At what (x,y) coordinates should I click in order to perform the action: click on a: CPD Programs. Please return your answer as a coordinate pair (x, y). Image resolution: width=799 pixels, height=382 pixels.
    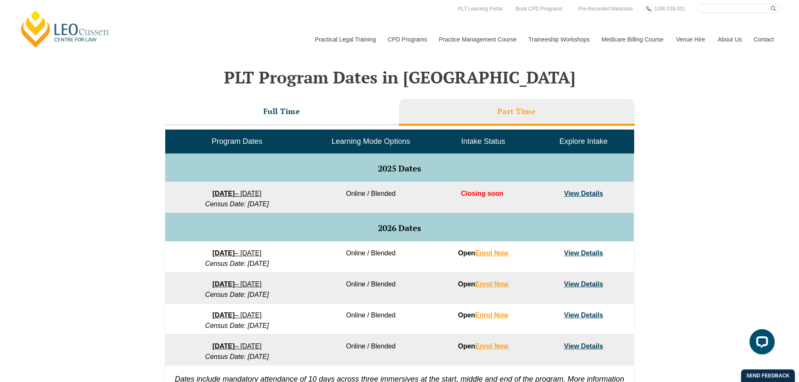
    Looking at the image, I should click on (407, 39).